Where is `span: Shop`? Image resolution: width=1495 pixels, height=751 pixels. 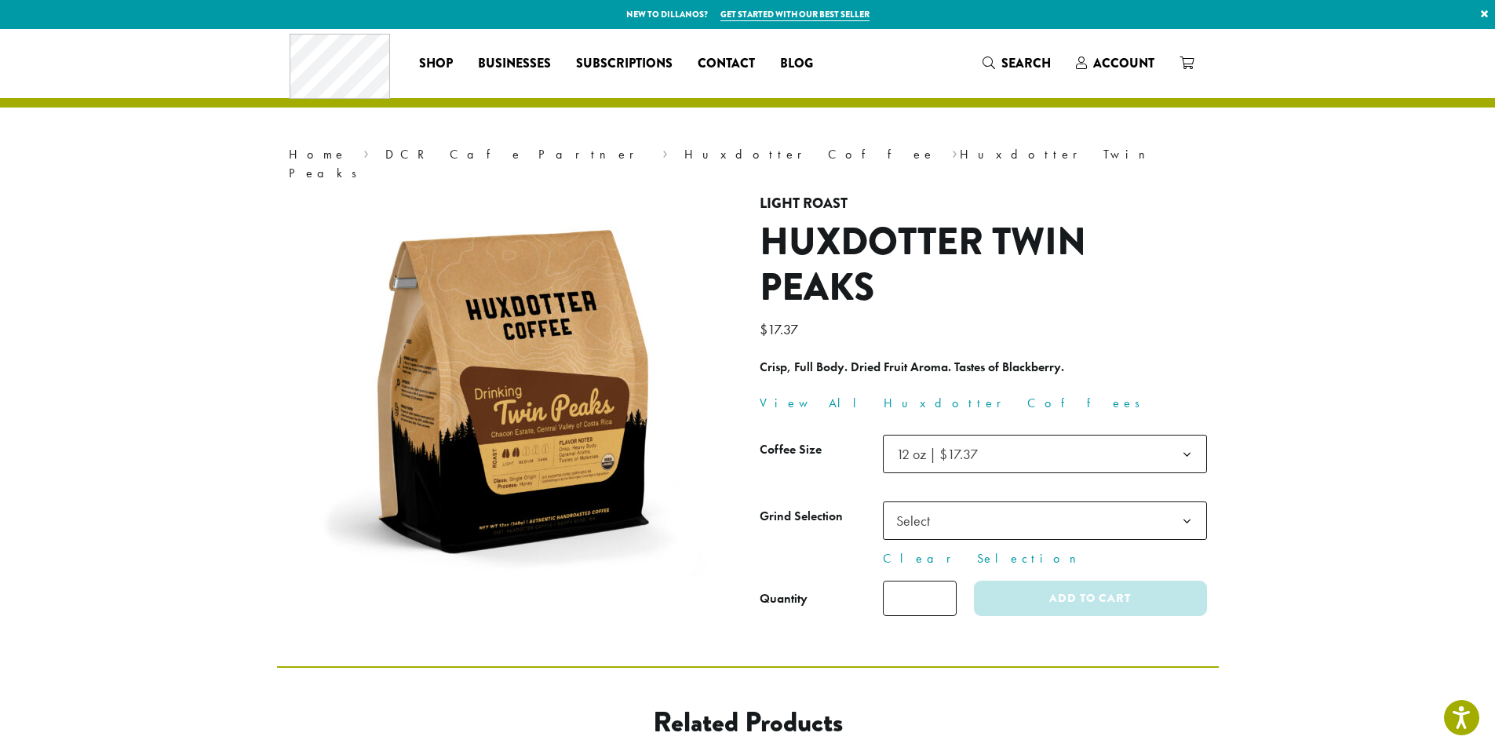
span: Shop is located at coordinates (435, 64).